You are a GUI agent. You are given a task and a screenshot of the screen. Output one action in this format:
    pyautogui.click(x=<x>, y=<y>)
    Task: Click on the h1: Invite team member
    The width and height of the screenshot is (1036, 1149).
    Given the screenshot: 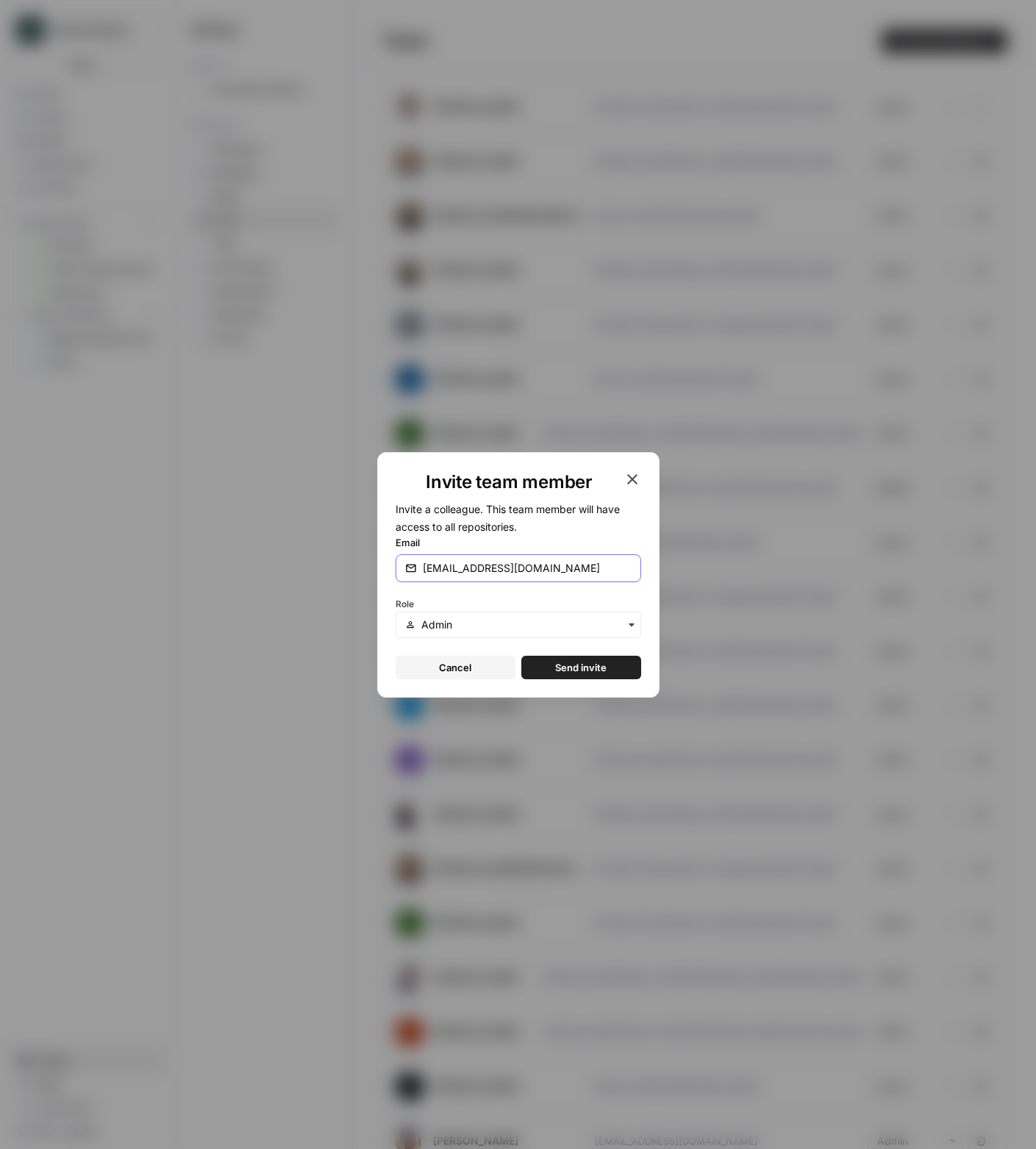 What is the action you would take?
    pyautogui.click(x=509, y=483)
    